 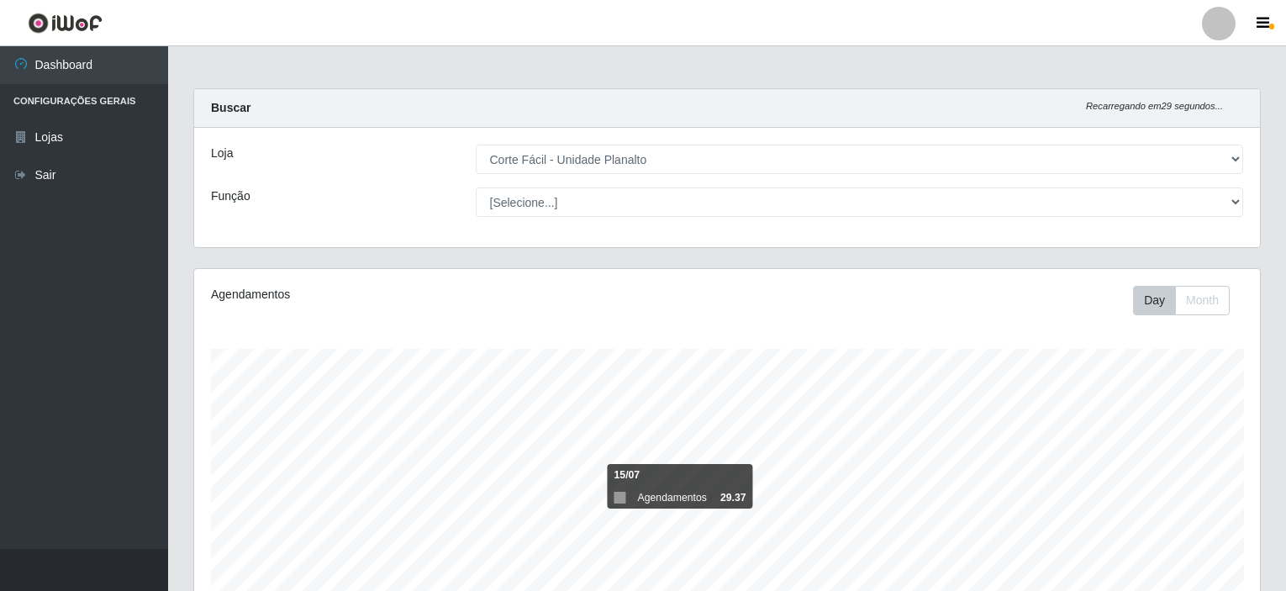 I want to click on label: Loja, so click(x=222, y=153).